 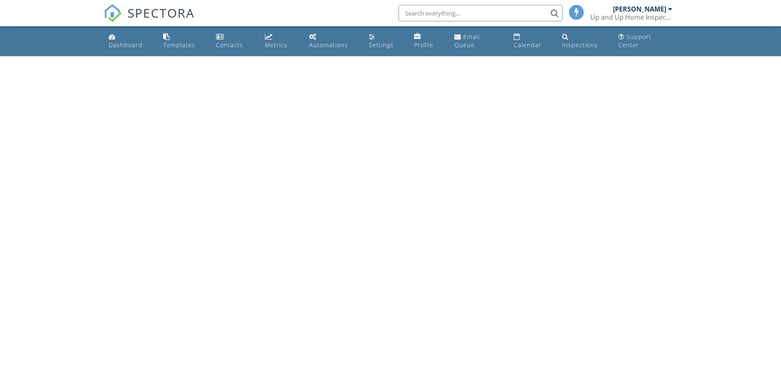 What do you see at coordinates (125, 45) in the screenshot?
I see `div: Dashboard` at bounding box center [125, 45].